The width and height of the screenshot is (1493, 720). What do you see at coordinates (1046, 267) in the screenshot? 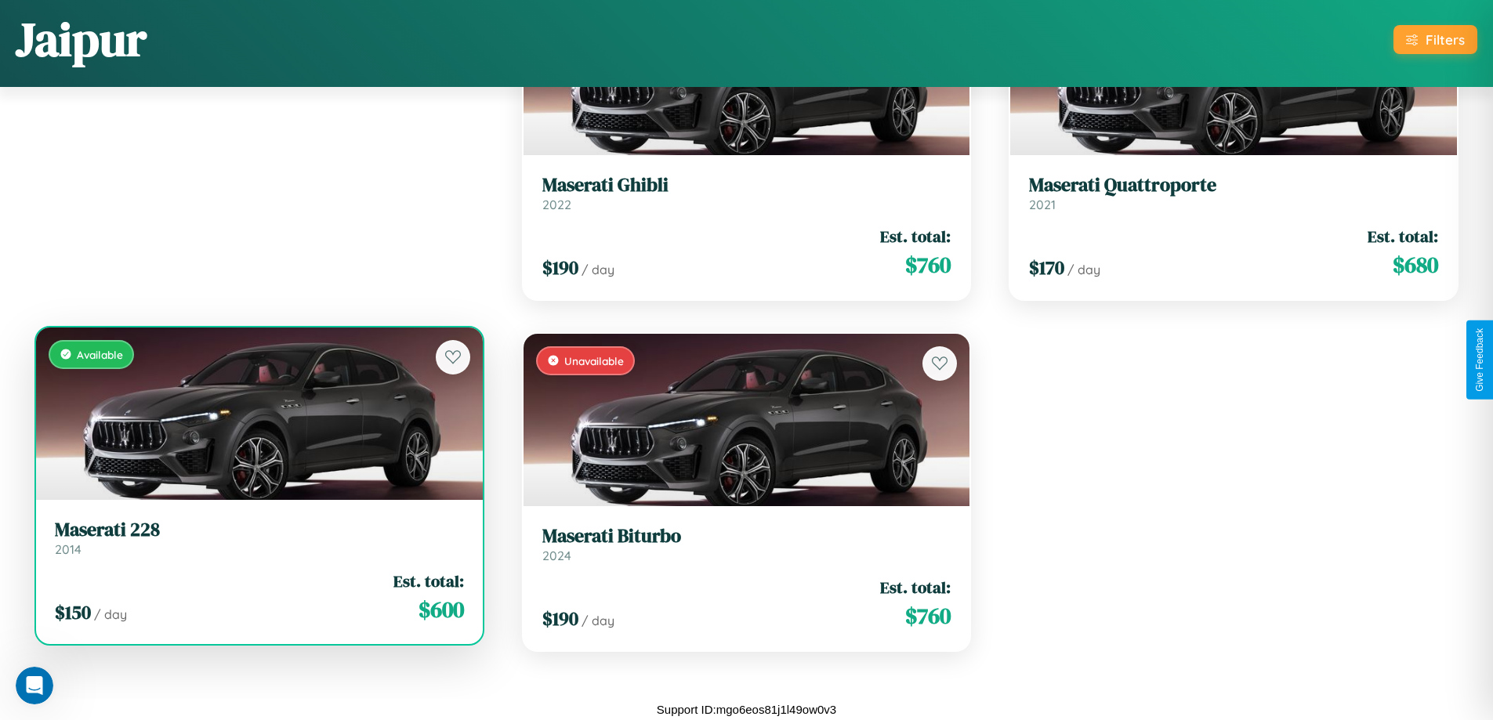
I see `span: $ 170` at bounding box center [1046, 267].